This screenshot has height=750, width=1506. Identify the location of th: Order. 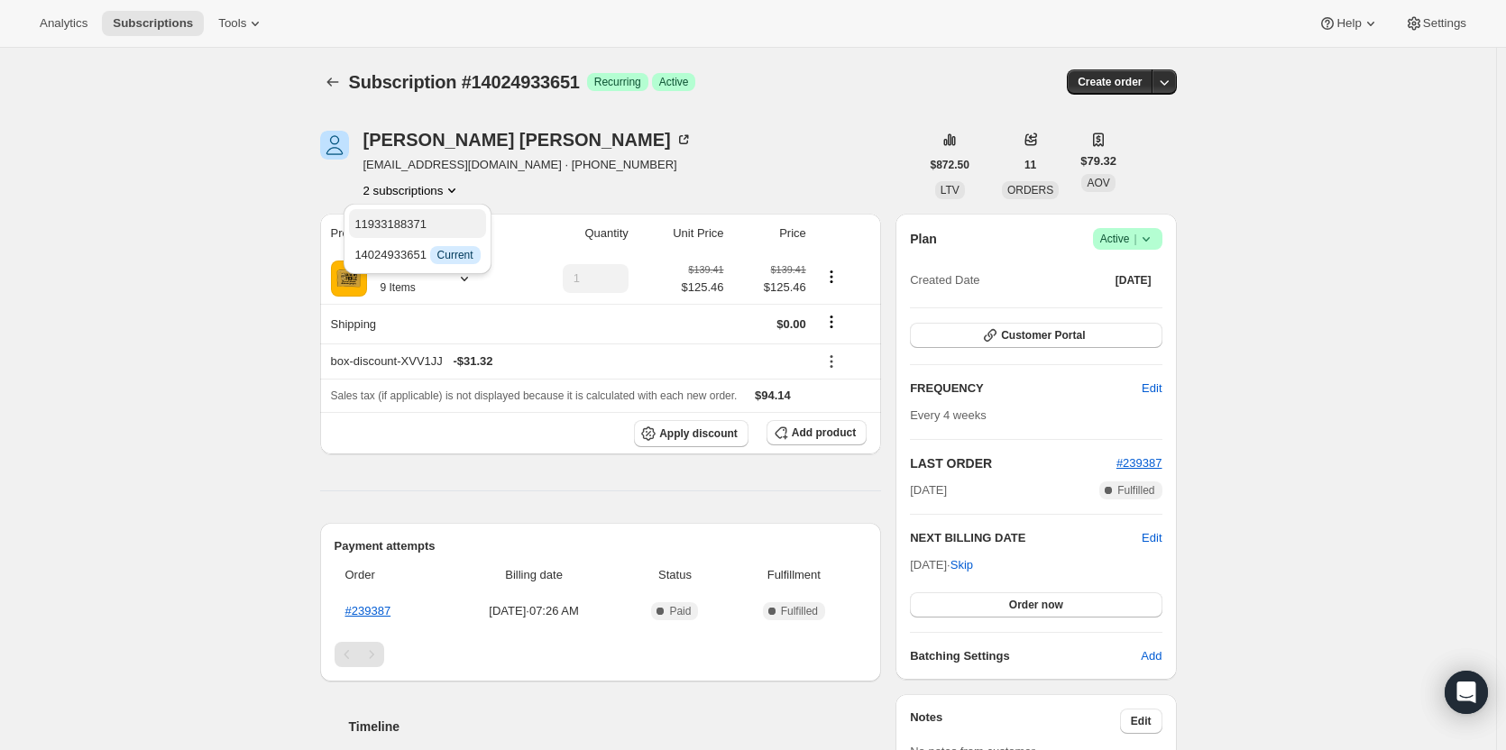
(389, 575).